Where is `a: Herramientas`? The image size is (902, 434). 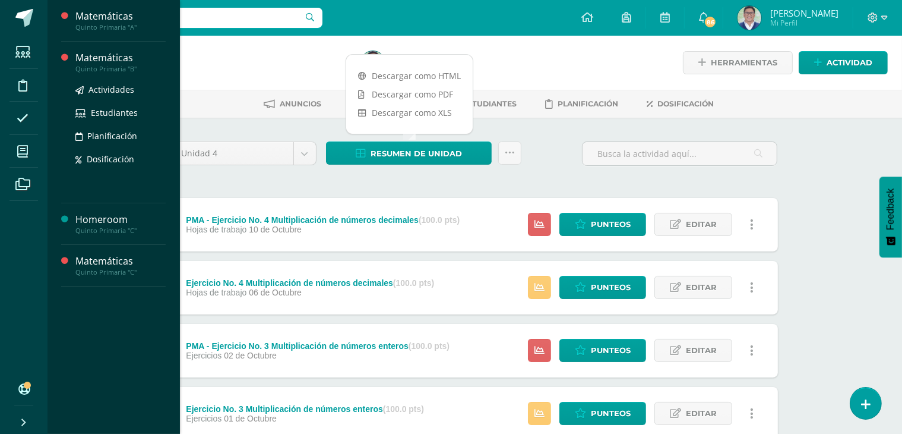 a: Herramientas is located at coordinates (738, 62).